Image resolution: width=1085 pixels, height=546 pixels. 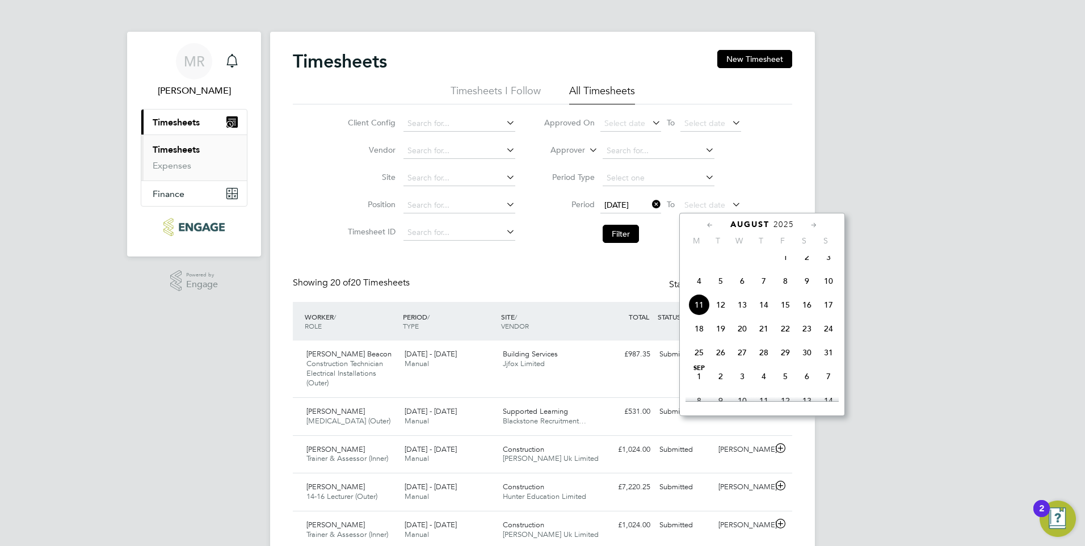 What do you see at coordinates (699, 368) in the screenshot?
I see `span: Sep` at bounding box center [699, 368].